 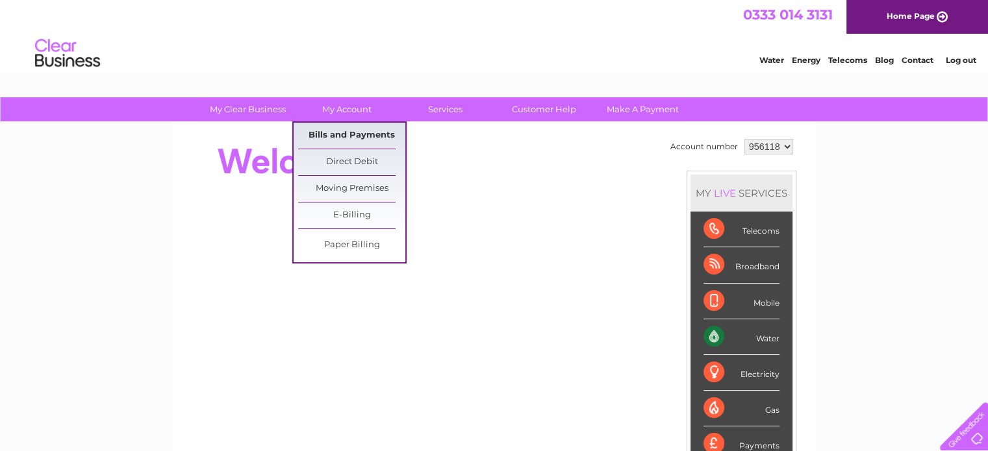 What do you see at coordinates (68, 53) in the screenshot?
I see `img: logo.png` at bounding box center [68, 53].